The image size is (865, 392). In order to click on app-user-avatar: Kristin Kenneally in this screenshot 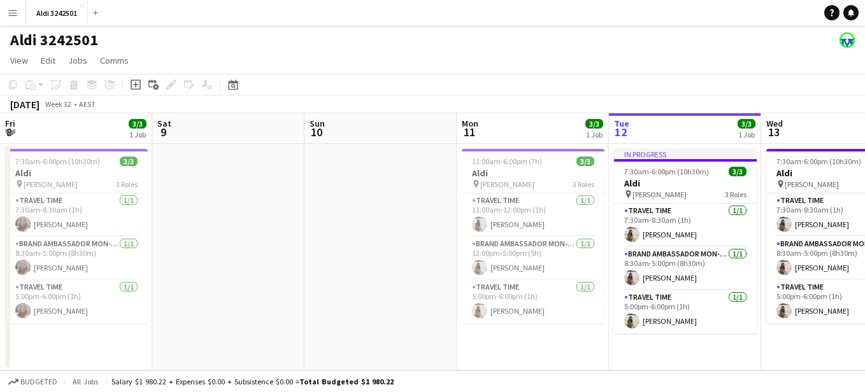, I will do `click(847, 40)`.